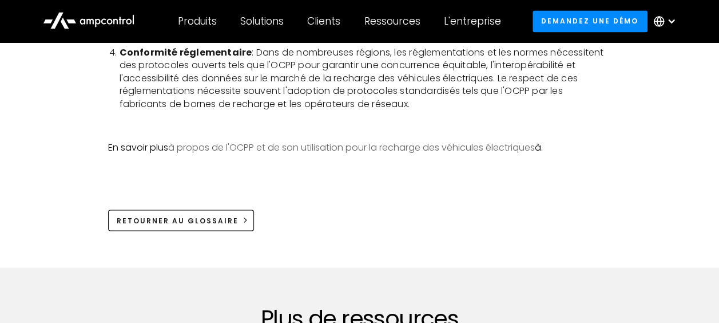 This screenshot has width=719, height=323. I want to click on a: Demandez une démo, so click(590, 21).